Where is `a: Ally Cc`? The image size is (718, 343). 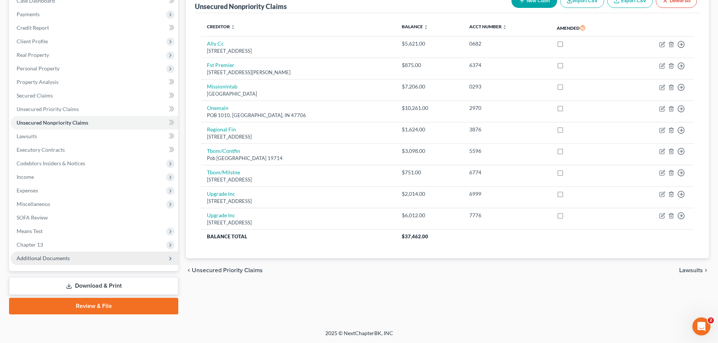
a: Ally Cc is located at coordinates (215, 43).